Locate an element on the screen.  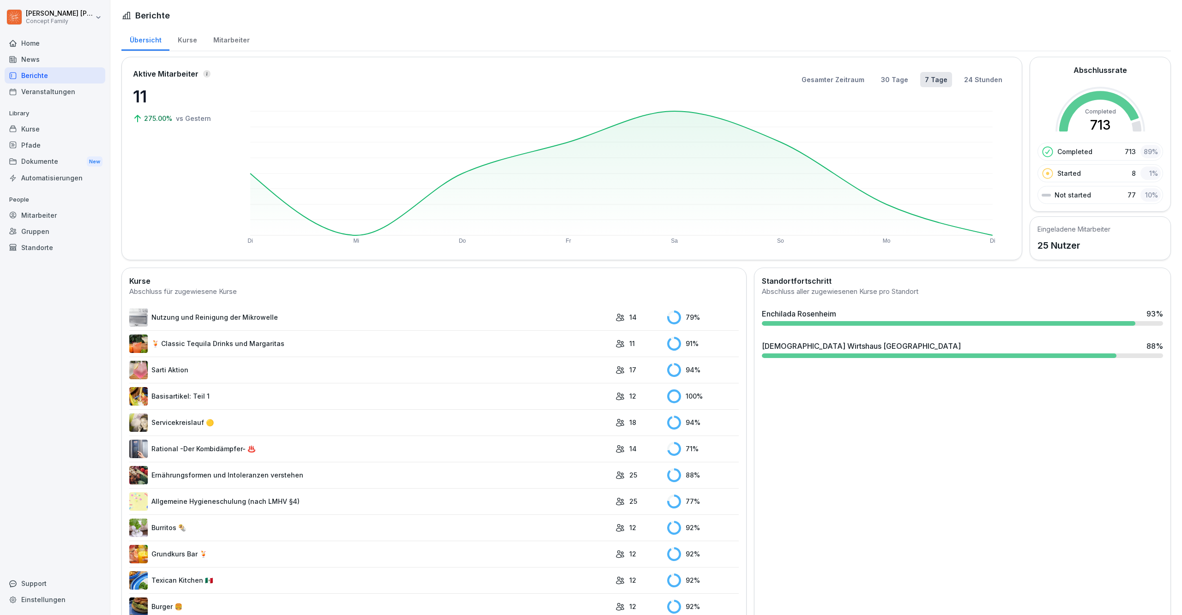
button: Gesamter Zeitraum is located at coordinates (833, 79).